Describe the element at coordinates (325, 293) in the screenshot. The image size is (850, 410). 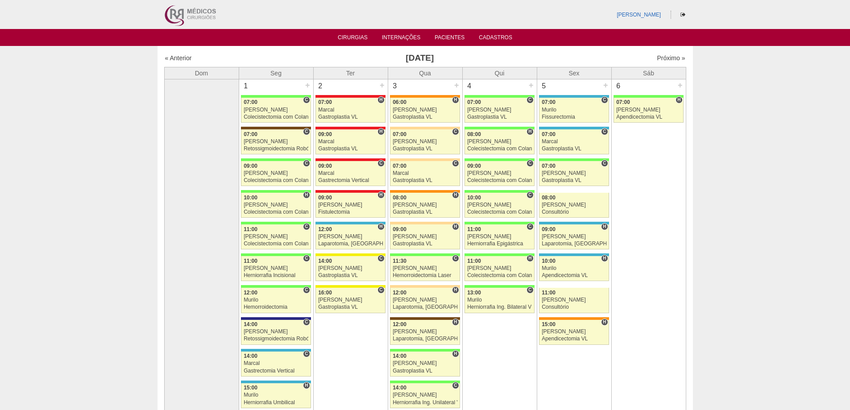
I see `span: 16:00` at that location.